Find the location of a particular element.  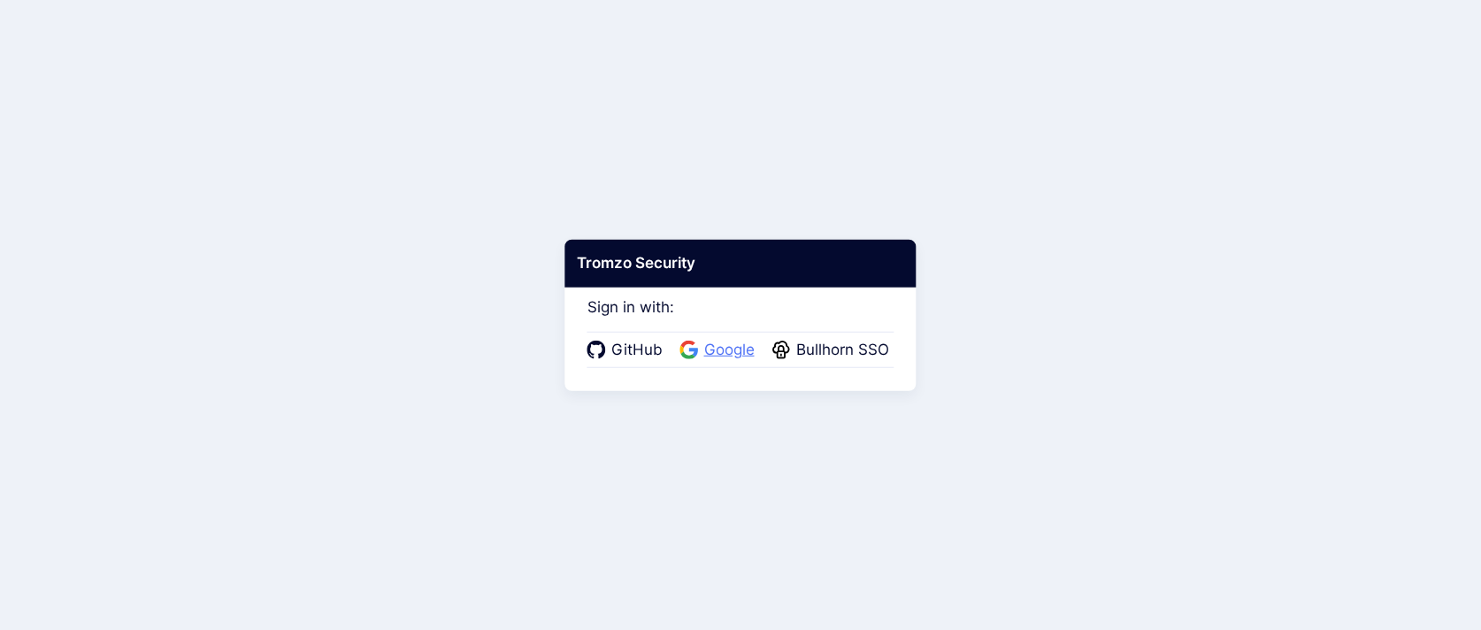

div: Sign in with: is located at coordinates (740, 321).